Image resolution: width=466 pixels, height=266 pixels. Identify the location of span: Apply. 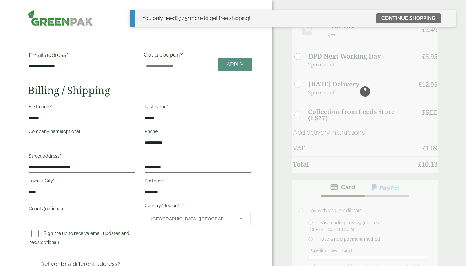
(235, 65).